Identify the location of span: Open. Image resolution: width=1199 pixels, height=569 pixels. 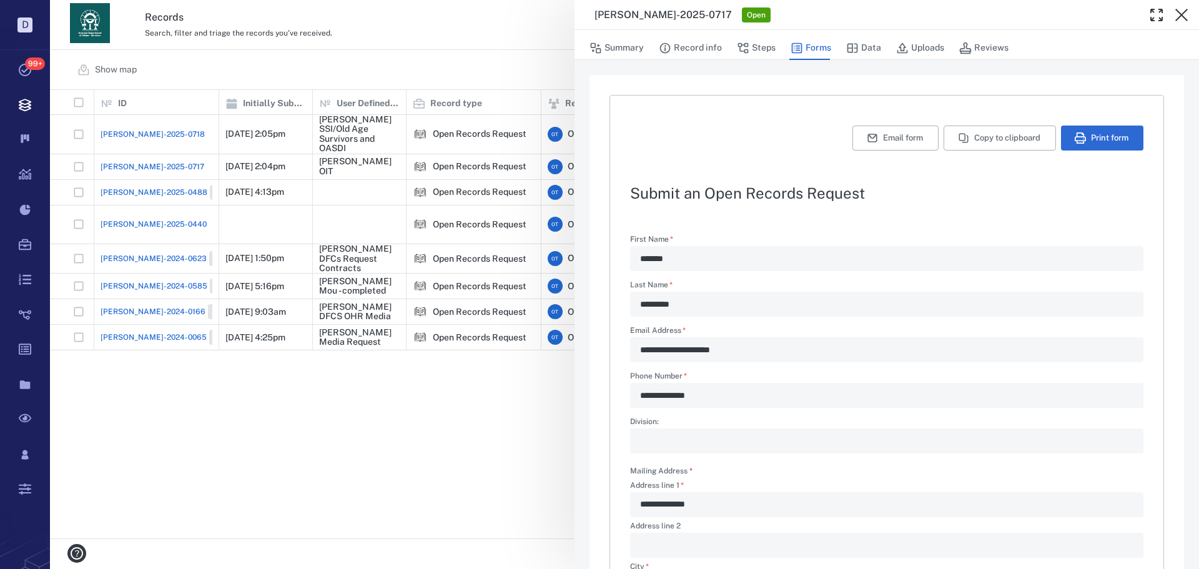
(756, 15).